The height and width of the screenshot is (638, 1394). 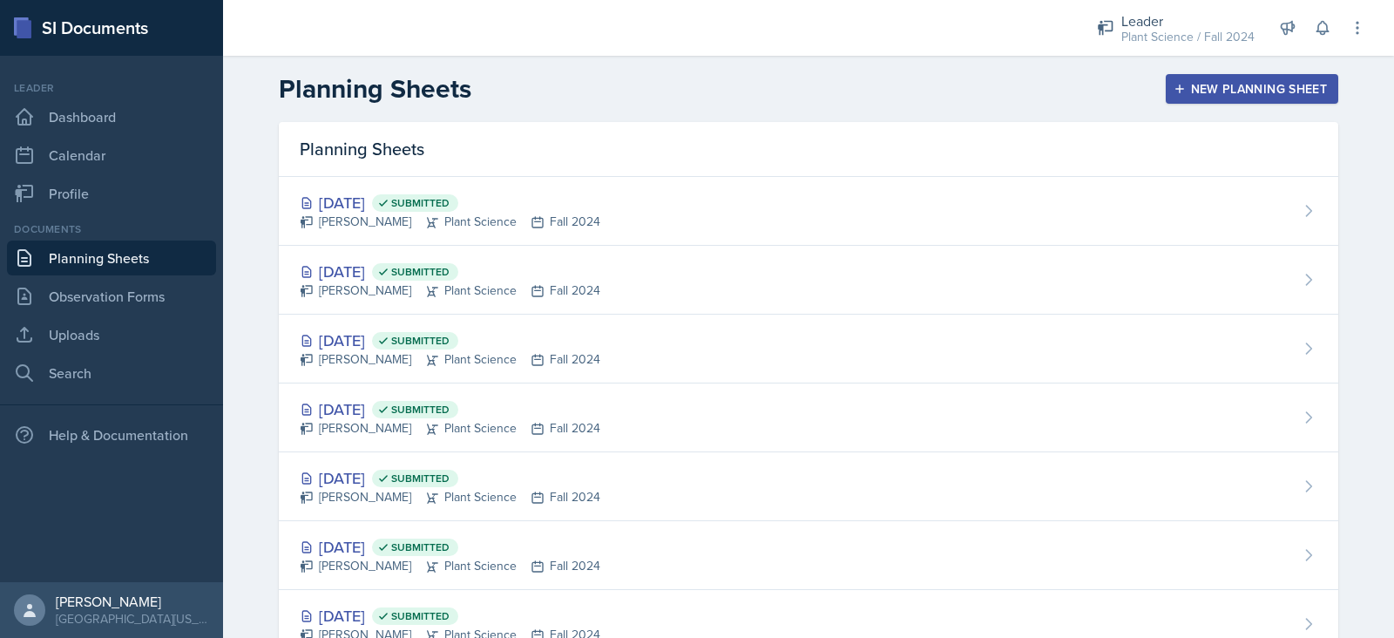 What do you see at coordinates (808, 149) in the screenshot?
I see `div: Planning Sheets` at bounding box center [808, 149].